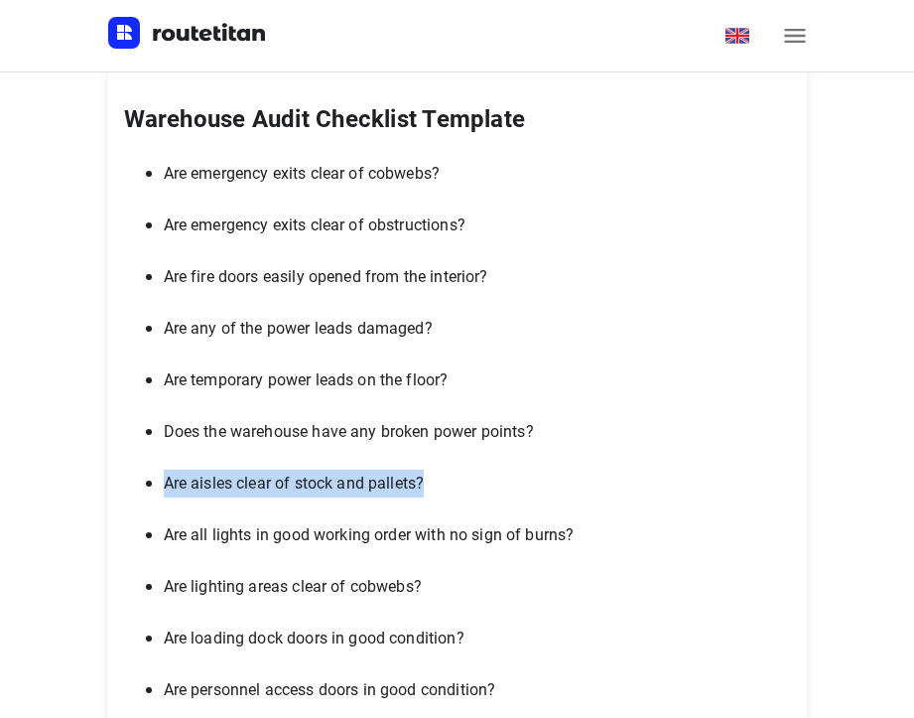 Image resolution: width=914 pixels, height=718 pixels. What do you see at coordinates (478, 277) in the screenshot?
I see `p: Are fire doors easily opened from the interior?` at bounding box center [478, 277].